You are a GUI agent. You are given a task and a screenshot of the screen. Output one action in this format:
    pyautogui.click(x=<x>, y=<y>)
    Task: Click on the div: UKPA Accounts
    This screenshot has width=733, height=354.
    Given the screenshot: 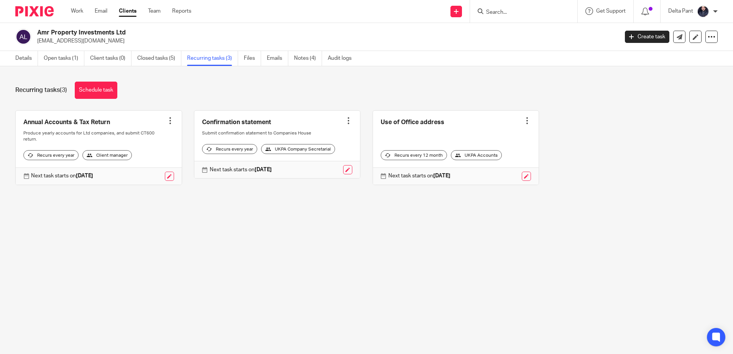 What is the action you would take?
    pyautogui.click(x=476, y=155)
    